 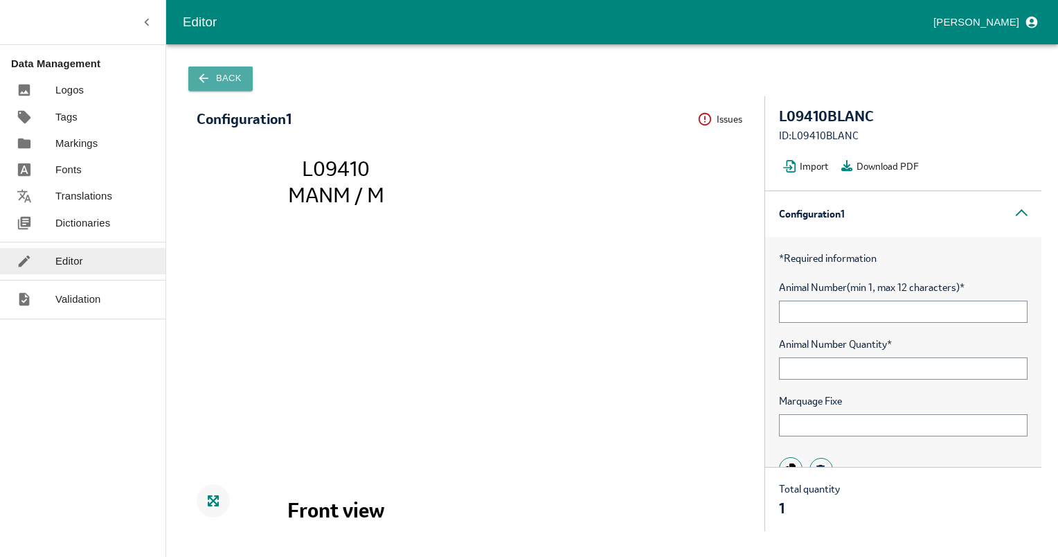 What do you see at coordinates (78, 299) in the screenshot?
I see `p: Validation` at bounding box center [78, 299].